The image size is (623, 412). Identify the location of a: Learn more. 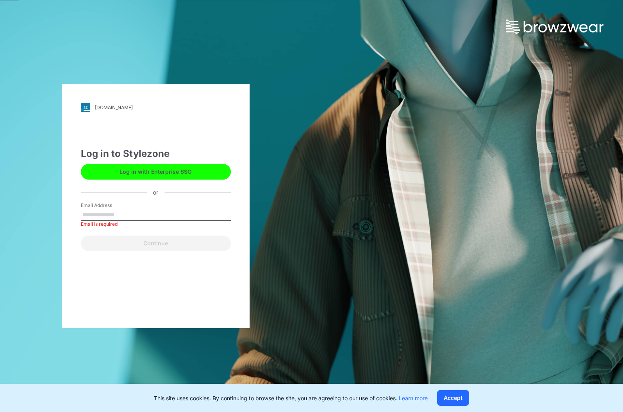
(414, 398).